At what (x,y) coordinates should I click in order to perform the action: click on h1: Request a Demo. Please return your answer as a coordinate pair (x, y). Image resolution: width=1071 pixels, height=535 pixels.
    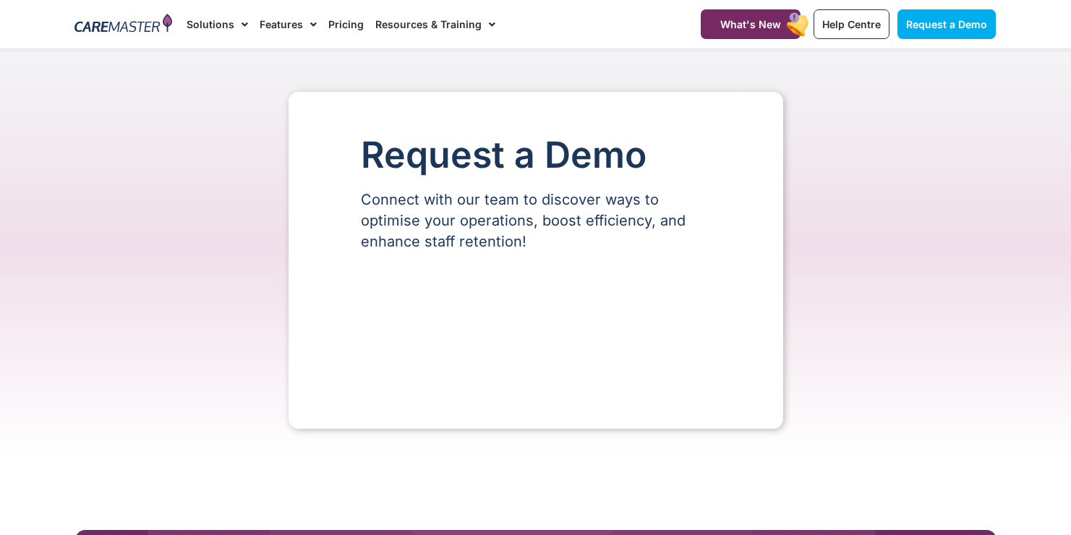
    Looking at the image, I should click on (536, 155).